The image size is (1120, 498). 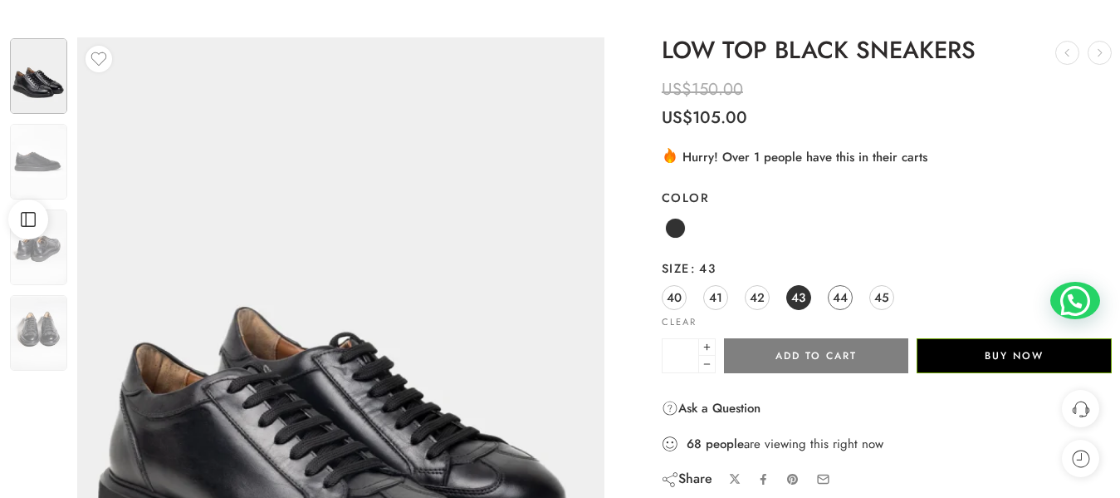 What do you see at coordinates (882, 297) in the screenshot?
I see `span: 45` at bounding box center [882, 297].